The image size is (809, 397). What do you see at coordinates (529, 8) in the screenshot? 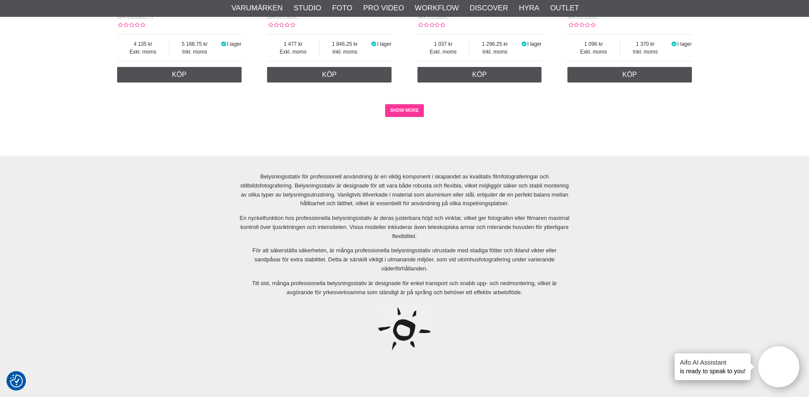
I see `a: Hyra` at bounding box center [529, 8].